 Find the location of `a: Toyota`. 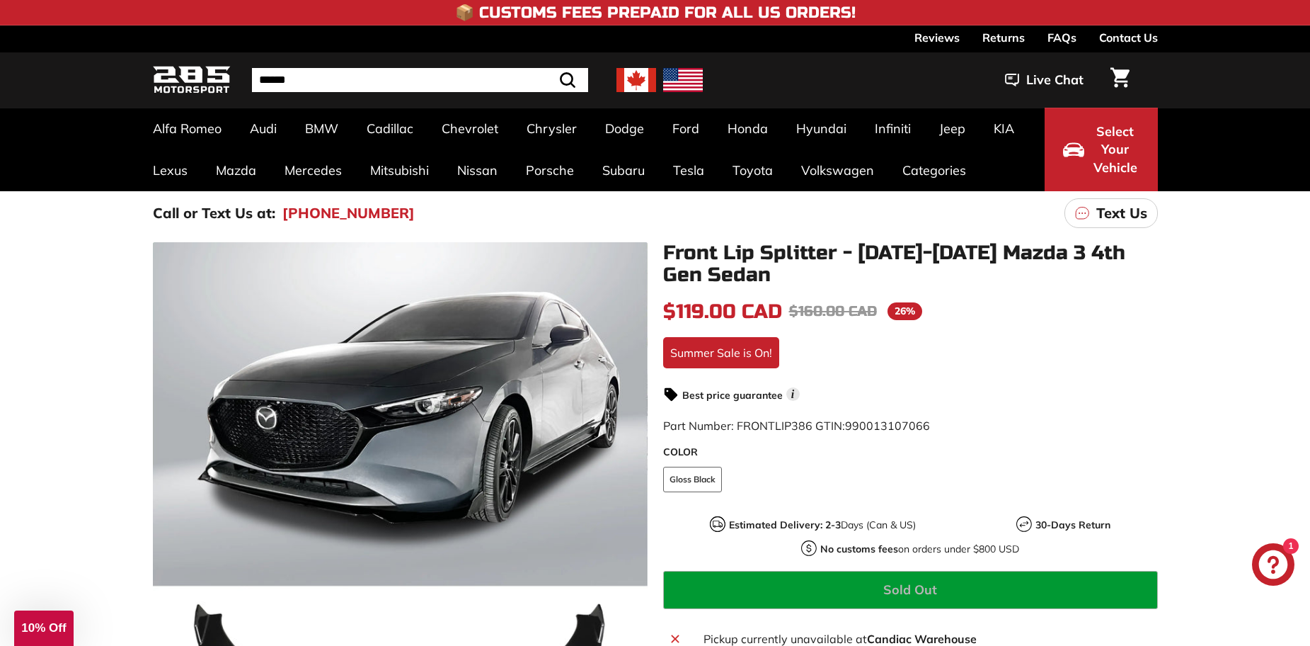

a: Toyota is located at coordinates (752, 170).